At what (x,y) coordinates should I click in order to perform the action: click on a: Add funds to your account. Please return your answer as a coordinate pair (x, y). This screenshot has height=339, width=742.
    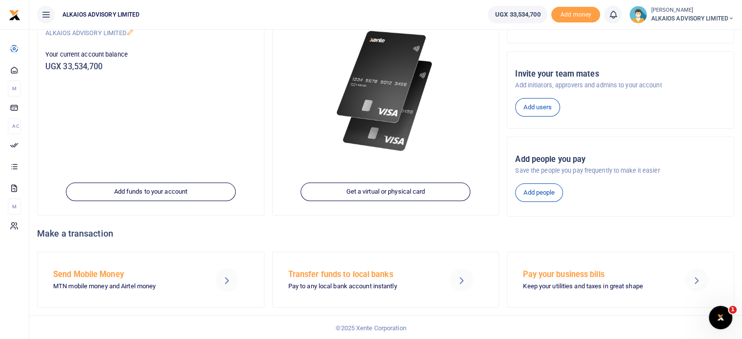
    Looking at the image, I should click on (151, 192).